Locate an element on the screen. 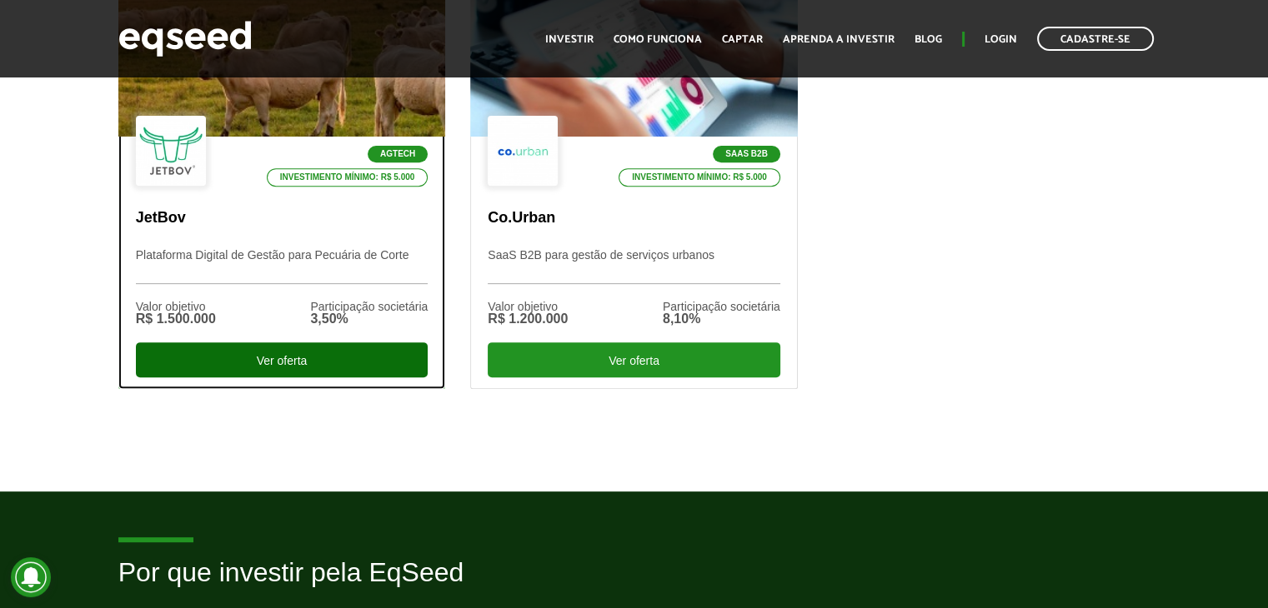 This screenshot has height=608, width=1268. div: R$ 1.200.000 is located at coordinates (528, 319).